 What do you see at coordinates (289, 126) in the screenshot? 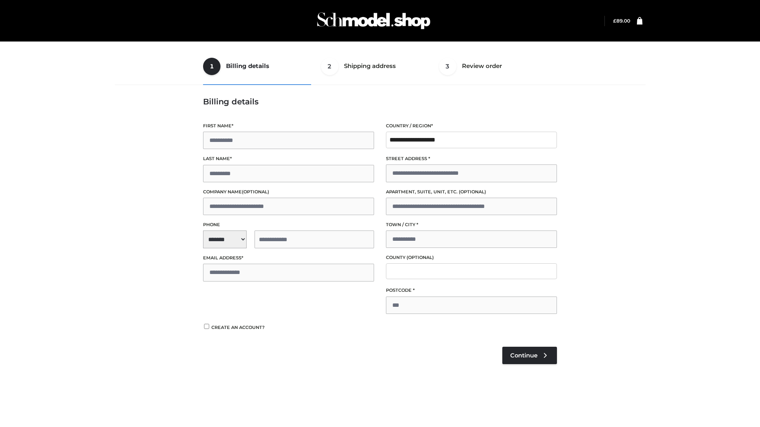
I see `label: First name` at bounding box center [289, 126].